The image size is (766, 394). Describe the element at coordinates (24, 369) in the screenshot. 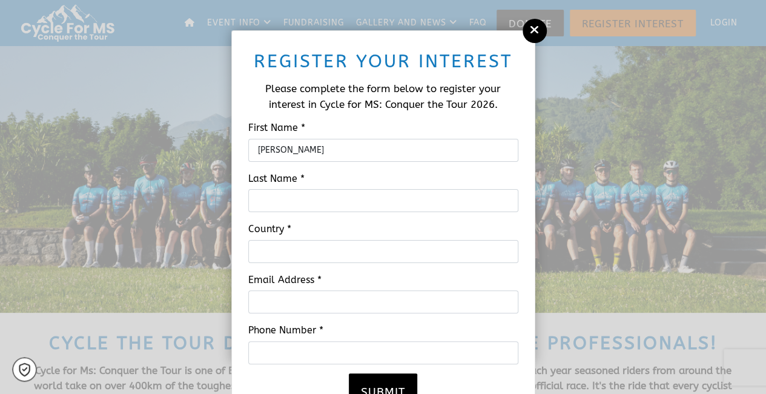

I see `a: Cookie settings` at that location.